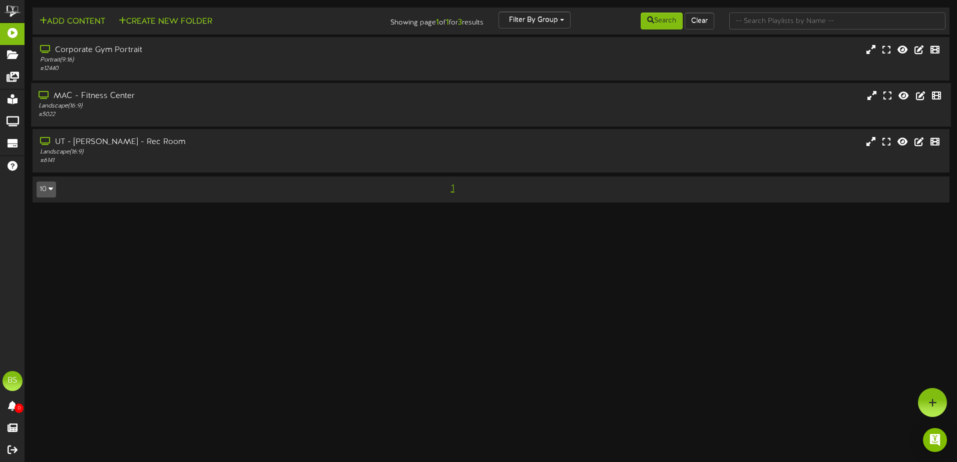  I want to click on div: BS, so click(13, 381).